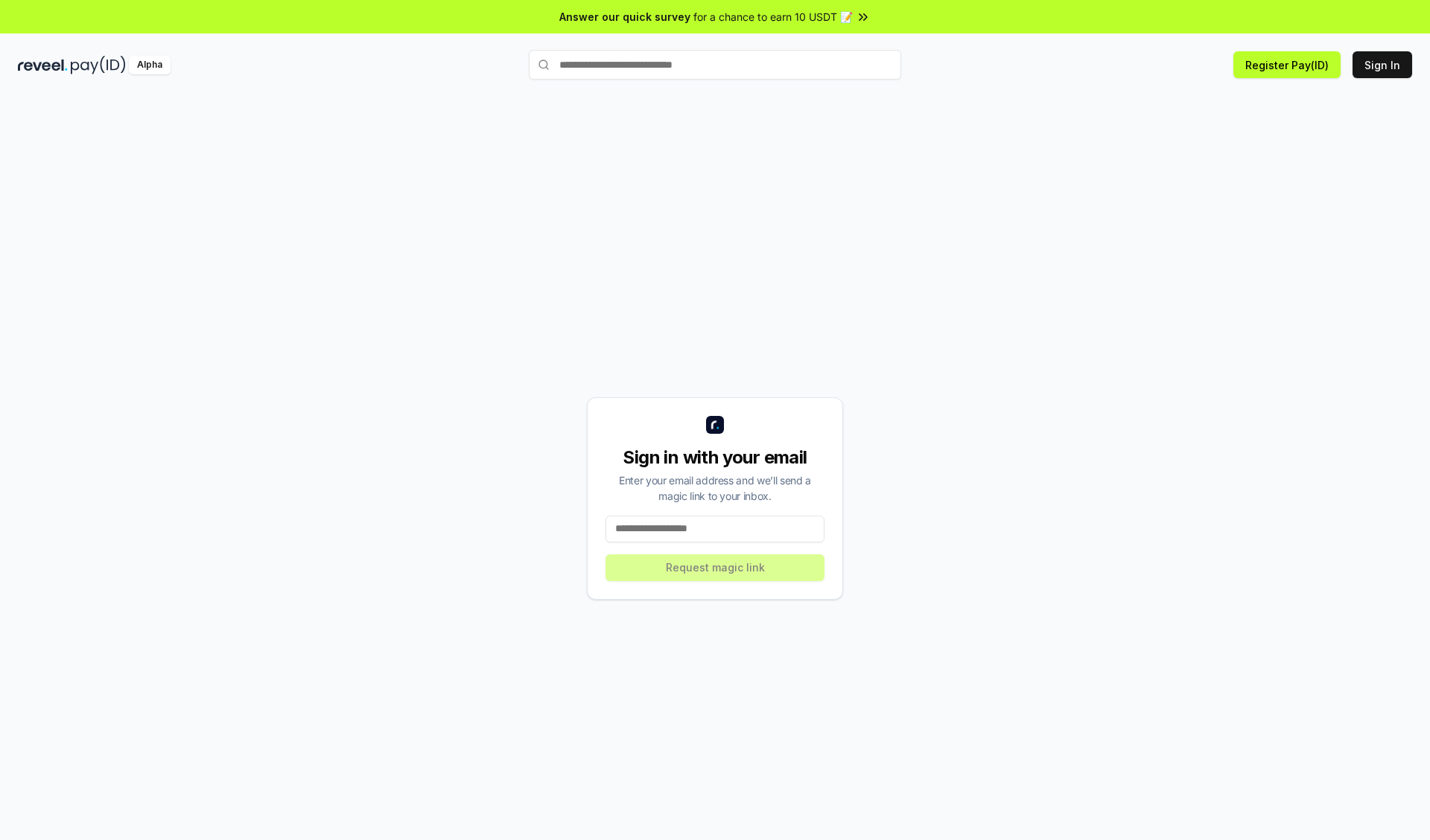  I want to click on div: Enter your email address and we’ll send a magic link to your inbox., so click(715, 488).